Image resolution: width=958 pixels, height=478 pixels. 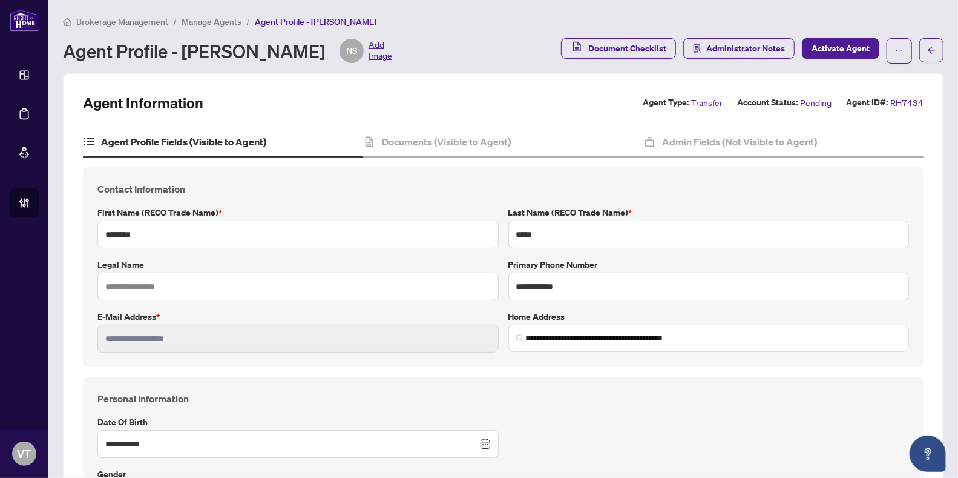 I want to click on img: logo, so click(x=24, y=20).